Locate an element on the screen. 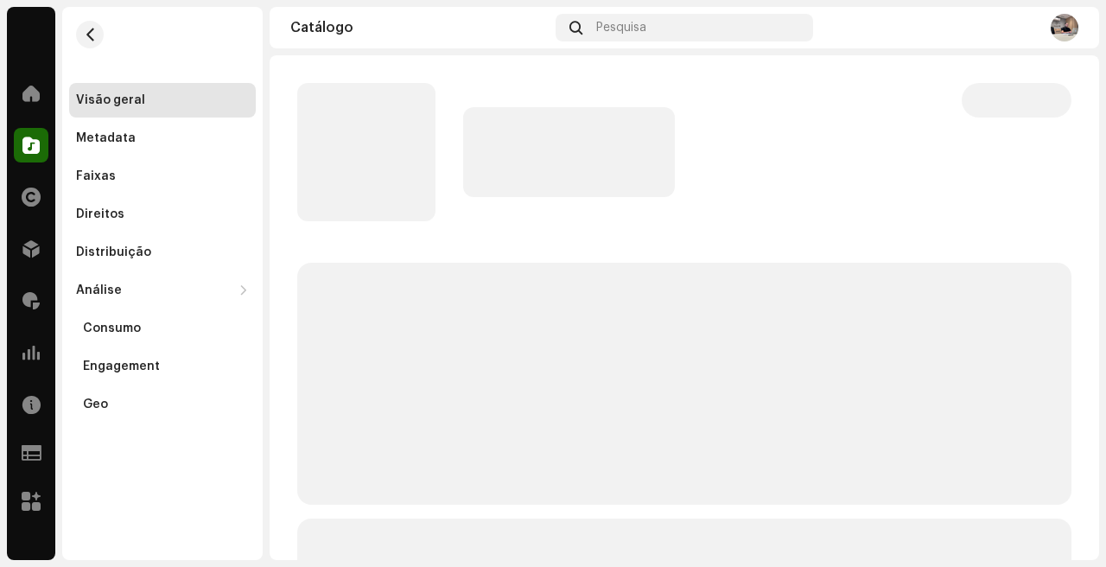  div: Faixas is located at coordinates (96, 176).